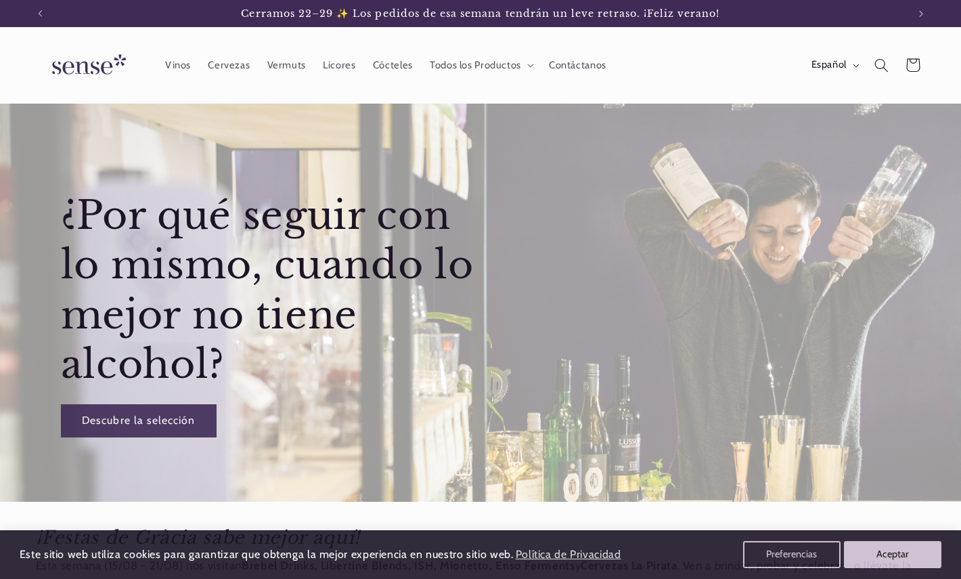 The width and height of the screenshot is (961, 579). I want to click on span: Cervezas, so click(229, 65).